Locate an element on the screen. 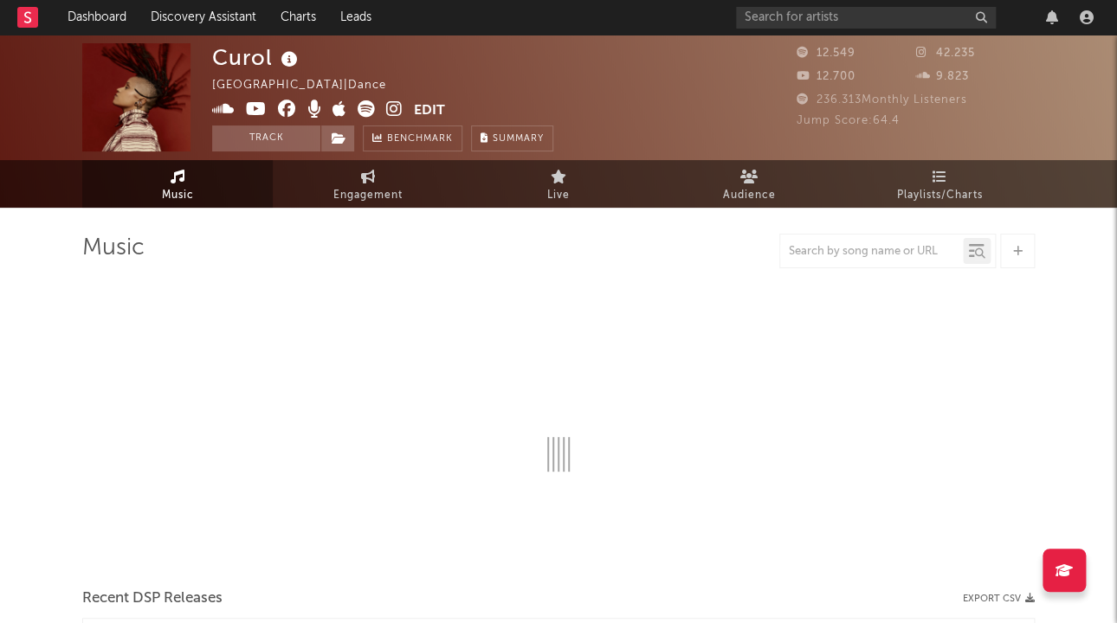 This screenshot has height=623, width=1117. a: Music is located at coordinates (177, 183).